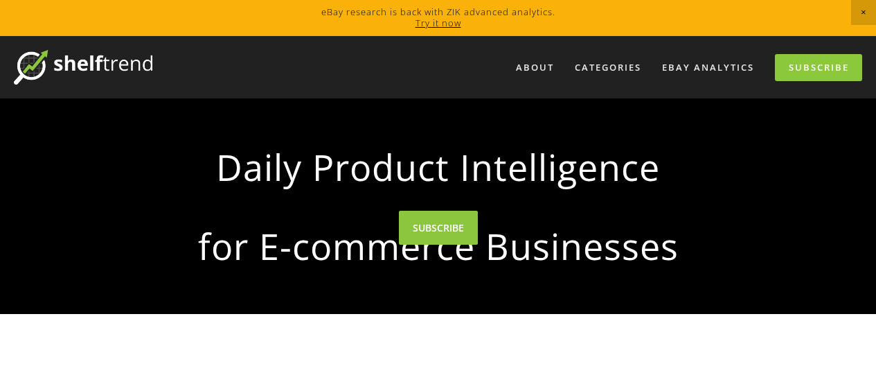 This screenshot has width=876, height=382. Describe the element at coordinates (535, 67) in the screenshot. I see `a: About` at that location.